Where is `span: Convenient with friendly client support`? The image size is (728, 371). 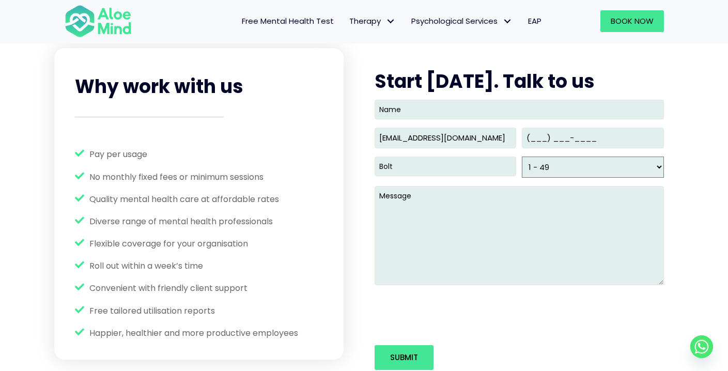
span: Convenient with friendly client support is located at coordinates (169, 288).